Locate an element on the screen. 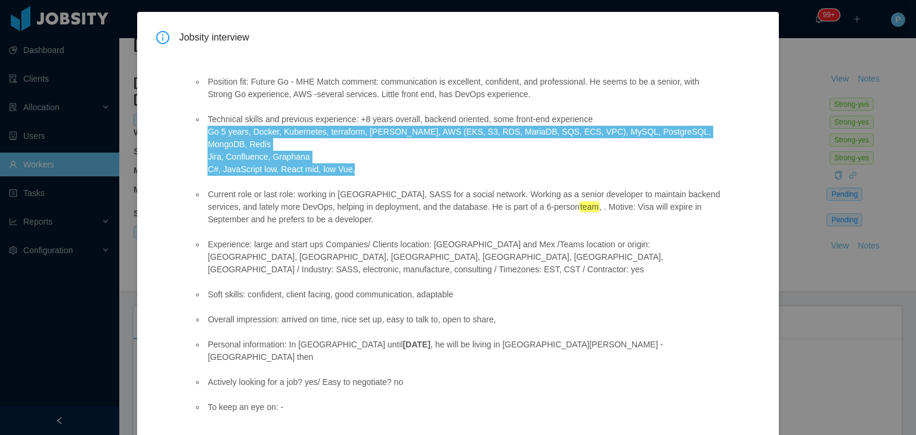  li: Soft skills: confident, client facing, good communication, adaptable is located at coordinates (463, 295).